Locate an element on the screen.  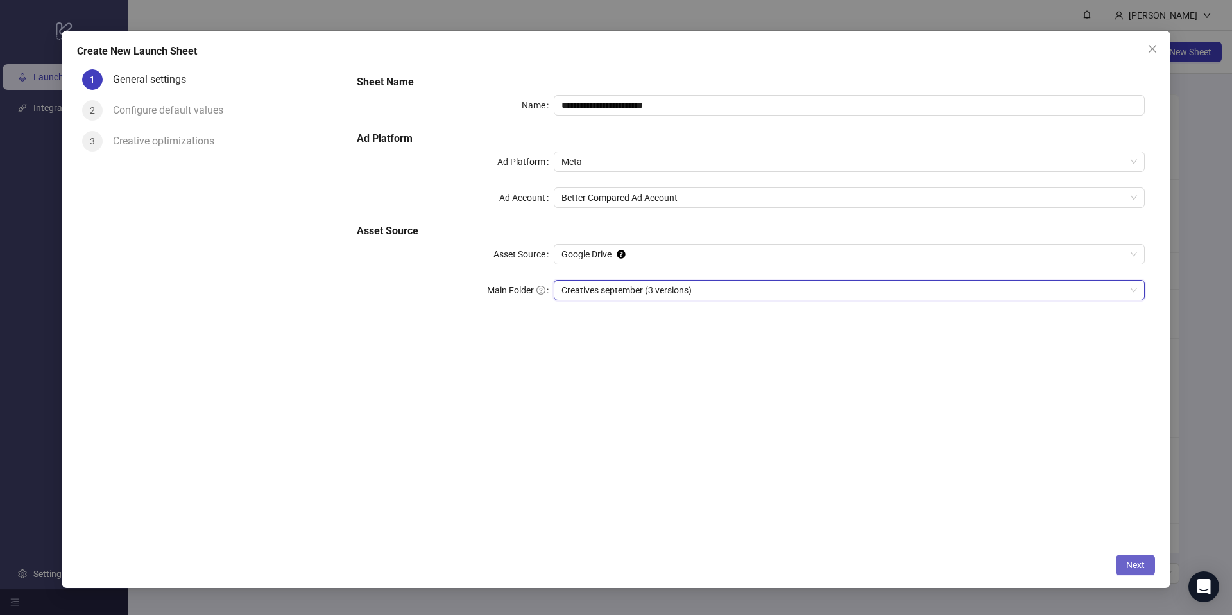
span: 1 is located at coordinates (92, 80).